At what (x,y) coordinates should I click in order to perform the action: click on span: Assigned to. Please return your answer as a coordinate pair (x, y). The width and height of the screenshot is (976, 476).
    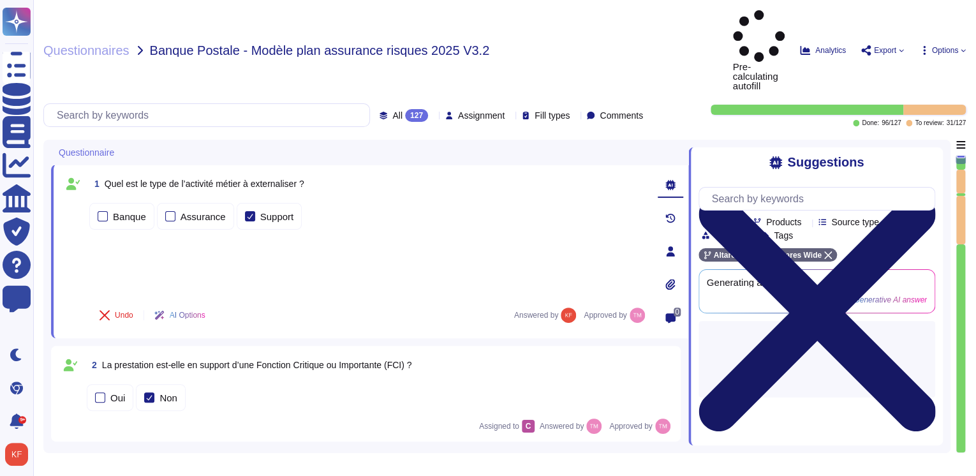
    Looking at the image, I should click on (506, 426).